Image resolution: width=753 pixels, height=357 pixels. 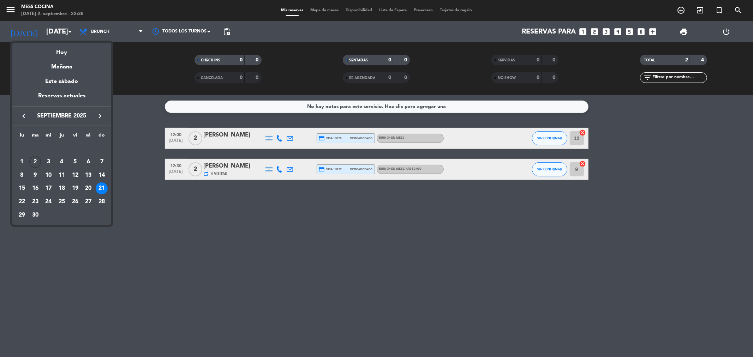 What do you see at coordinates (48, 202) in the screenshot?
I see `div: 24` at bounding box center [48, 202].